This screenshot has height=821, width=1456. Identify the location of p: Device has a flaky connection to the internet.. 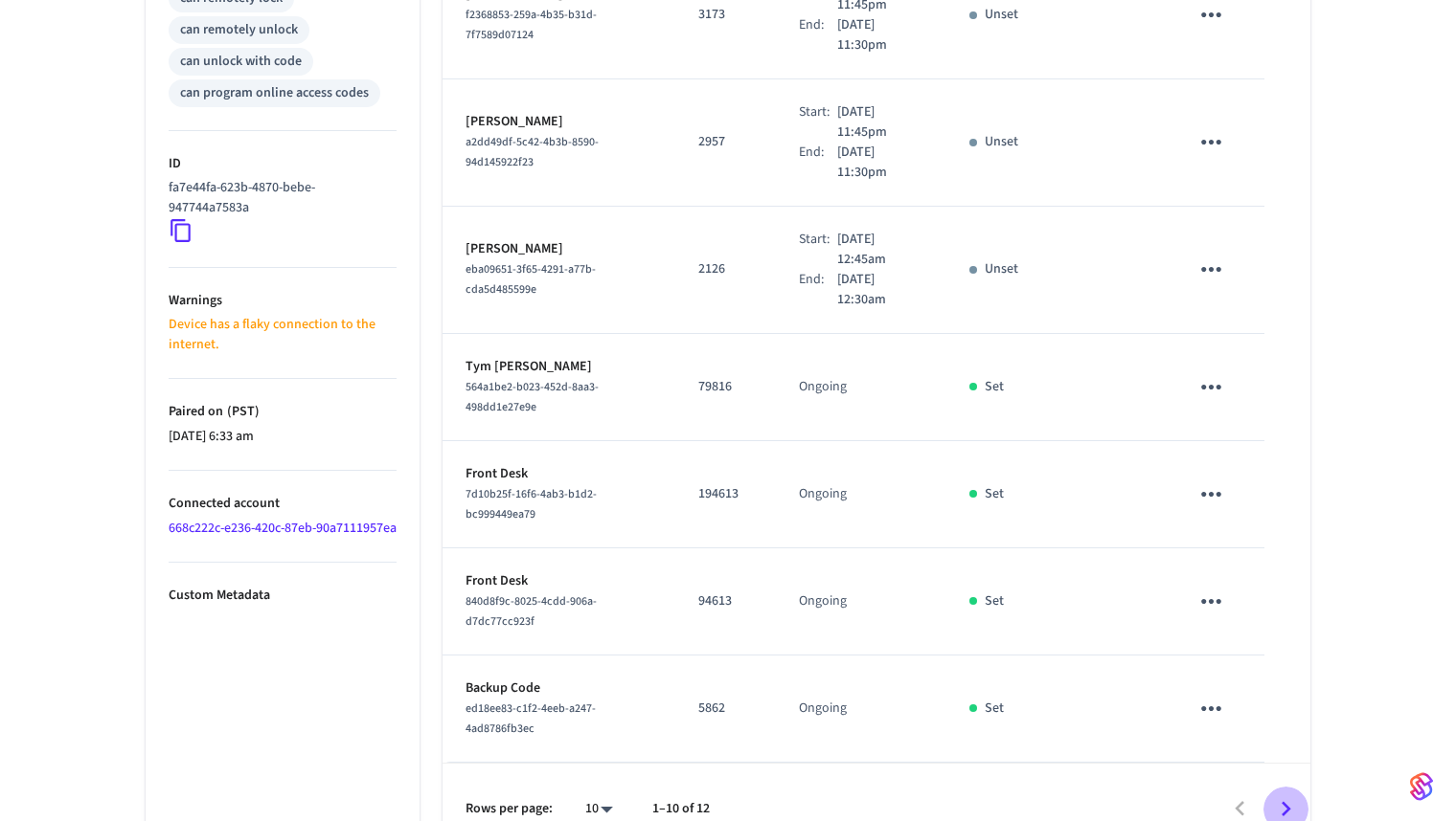
(282, 336).